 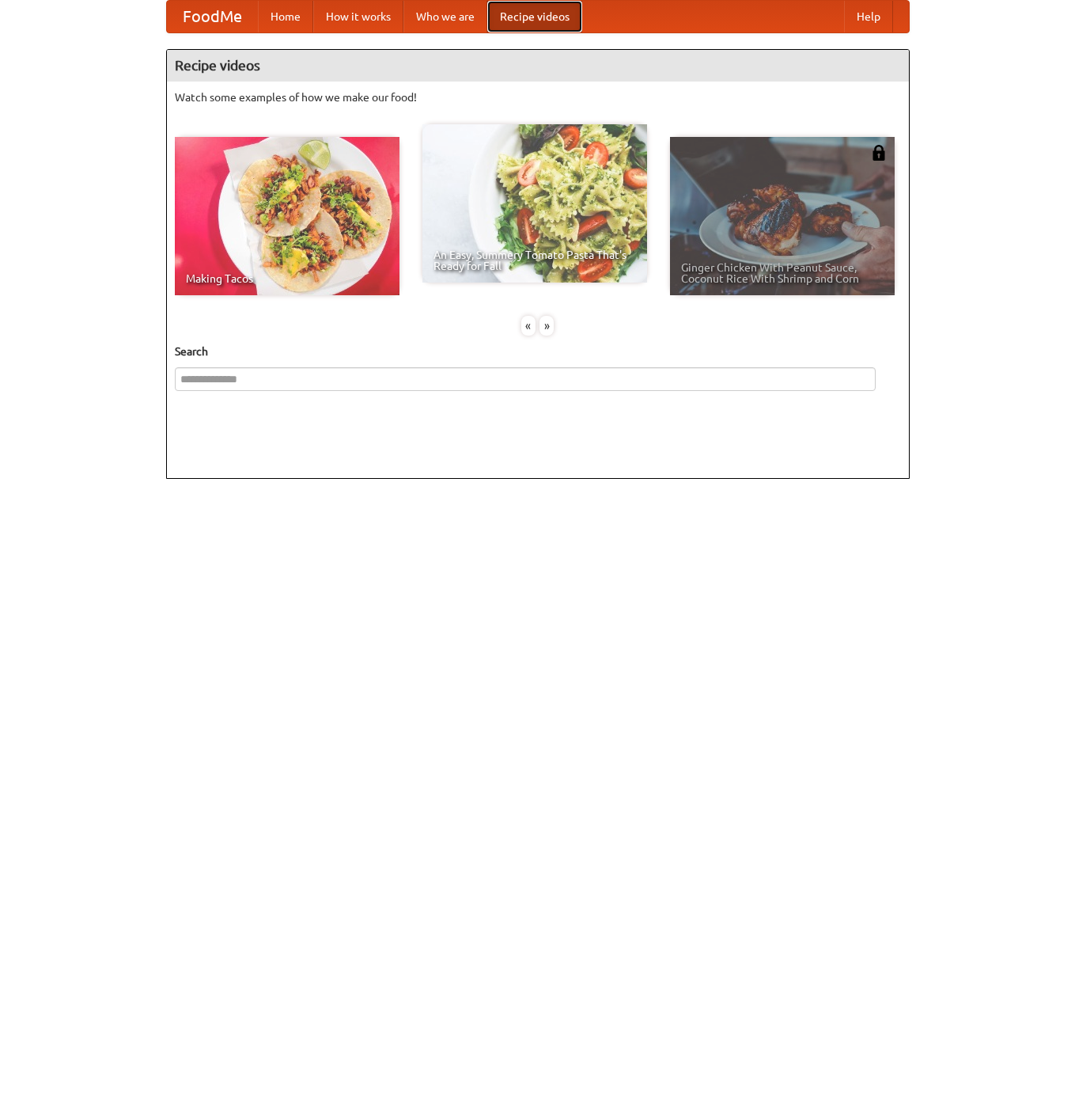 I want to click on a: Recipe videos, so click(x=535, y=17).